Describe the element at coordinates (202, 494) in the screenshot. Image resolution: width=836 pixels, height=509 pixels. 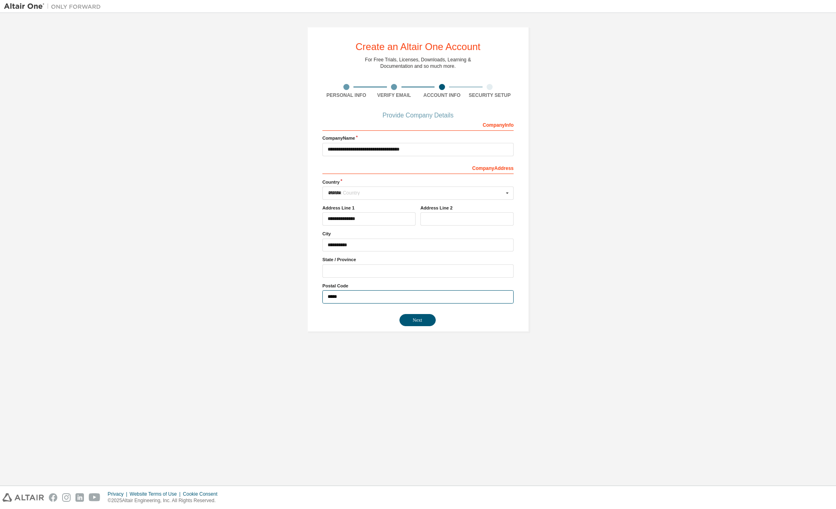
I see `div: Cookie Consent` at that location.